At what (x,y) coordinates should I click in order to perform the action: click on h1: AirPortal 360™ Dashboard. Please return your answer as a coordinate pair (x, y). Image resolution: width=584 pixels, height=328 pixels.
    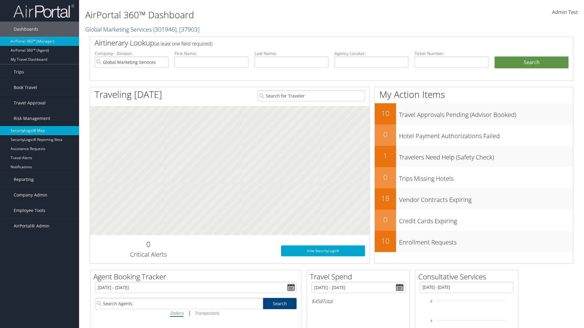
    Looking at the image, I should click on (249, 15).